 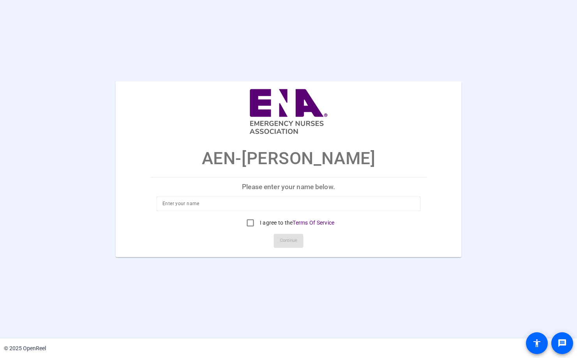 What do you see at coordinates (288, 204) in the screenshot?
I see `input: Enter your name` at bounding box center [288, 204].